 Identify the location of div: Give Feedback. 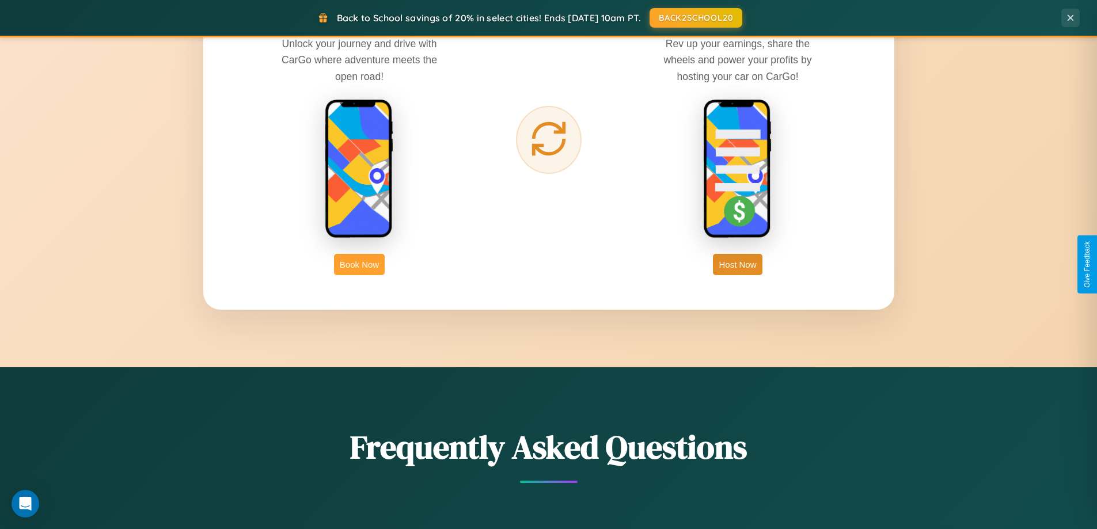
(1087, 264).